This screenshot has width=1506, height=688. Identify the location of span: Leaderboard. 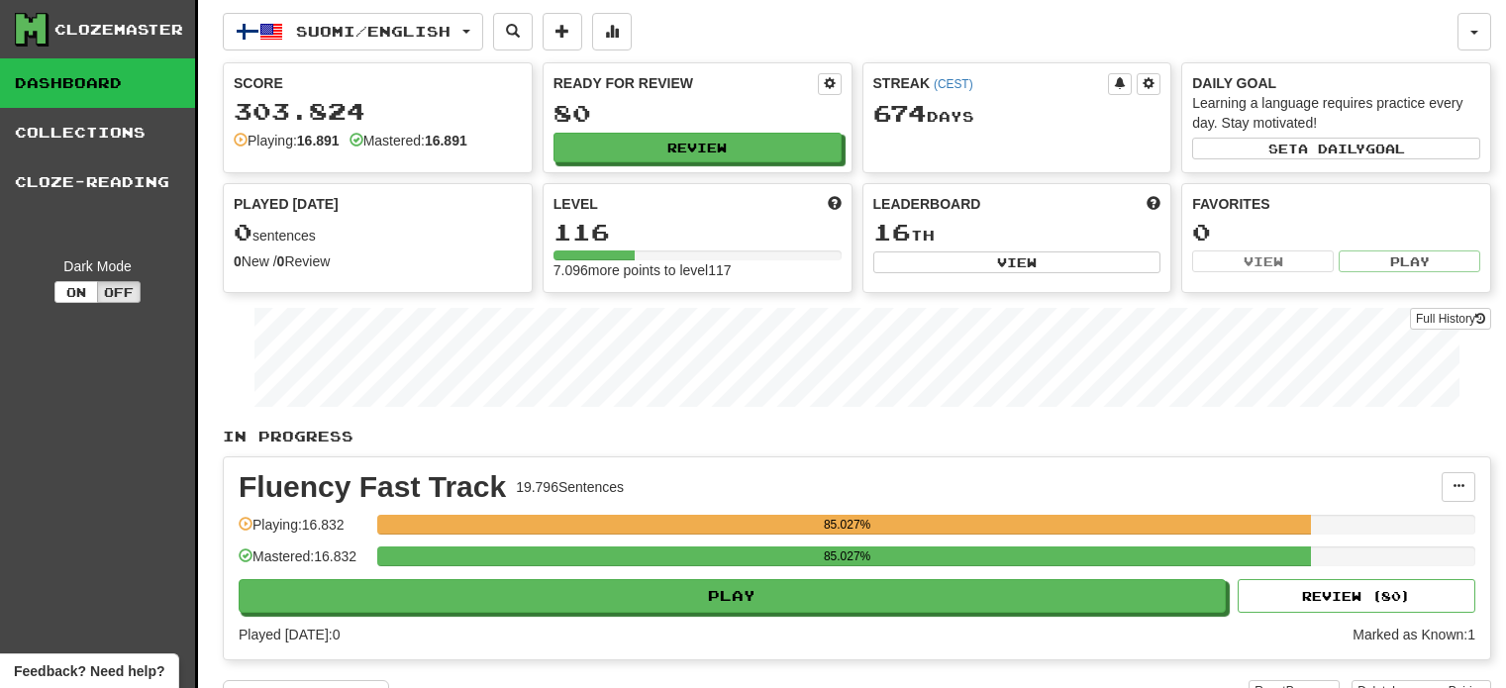
(927, 204).